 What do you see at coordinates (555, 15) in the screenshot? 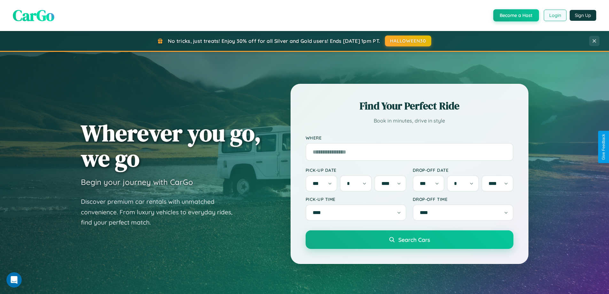
I see `button: Login` at bounding box center [555, 15].